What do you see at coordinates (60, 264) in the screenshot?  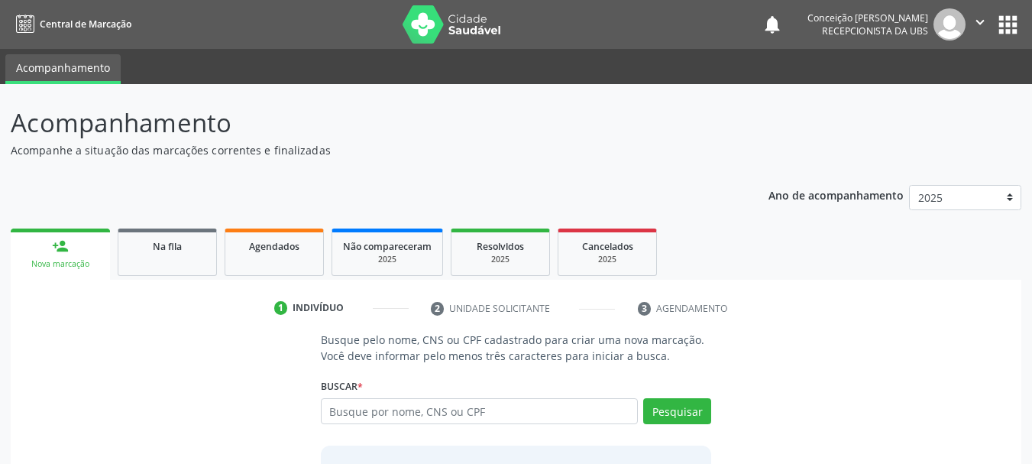 I see `div: Nova marcação` at bounding box center [60, 264].